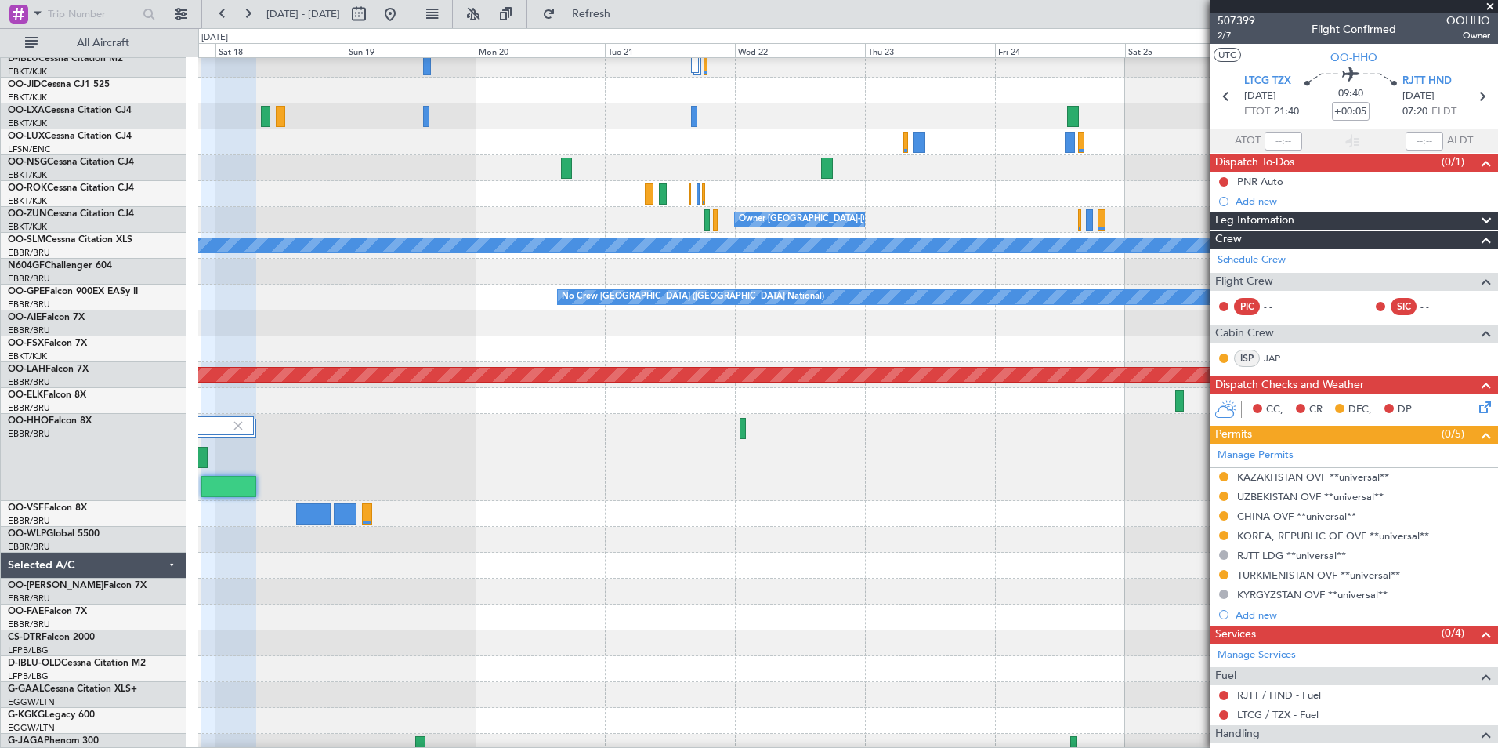 This screenshot has width=1498, height=748. What do you see at coordinates (23, 59) in the screenshot?
I see `span: D-IBLU` at bounding box center [23, 59].